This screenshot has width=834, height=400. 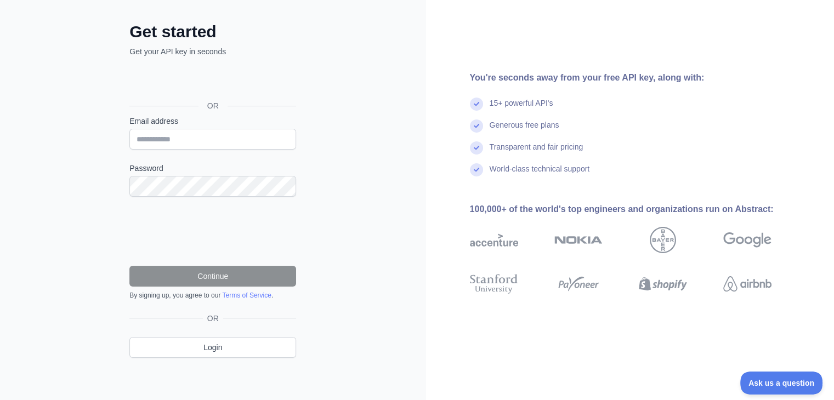 I want to click on button: Continue, so click(x=213, y=276).